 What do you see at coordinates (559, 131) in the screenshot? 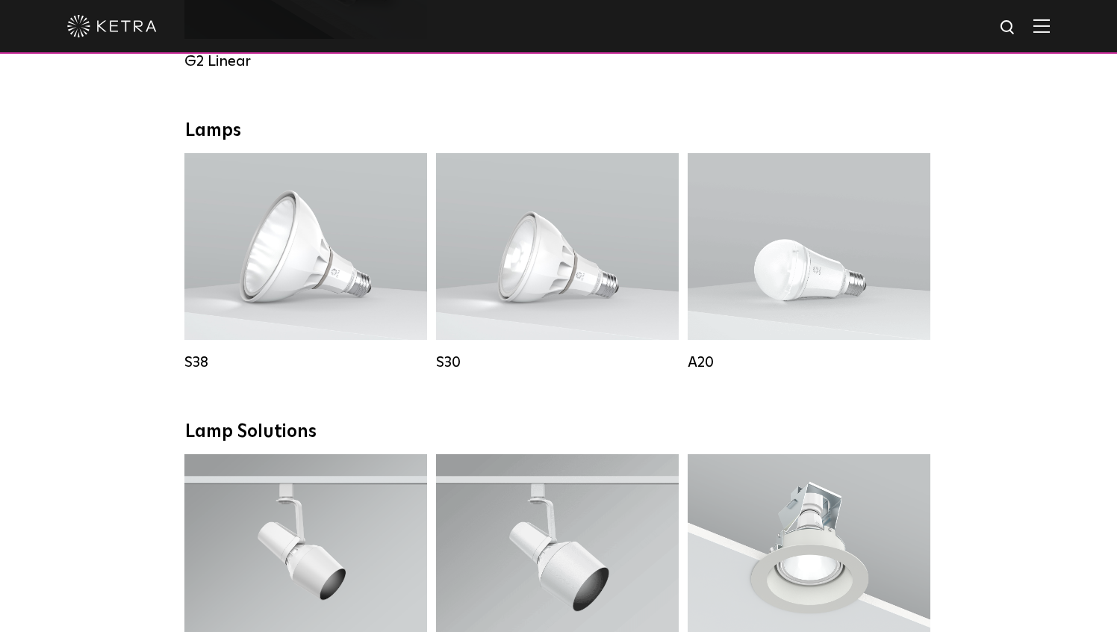
I see `div: Lamps` at bounding box center [559, 131].